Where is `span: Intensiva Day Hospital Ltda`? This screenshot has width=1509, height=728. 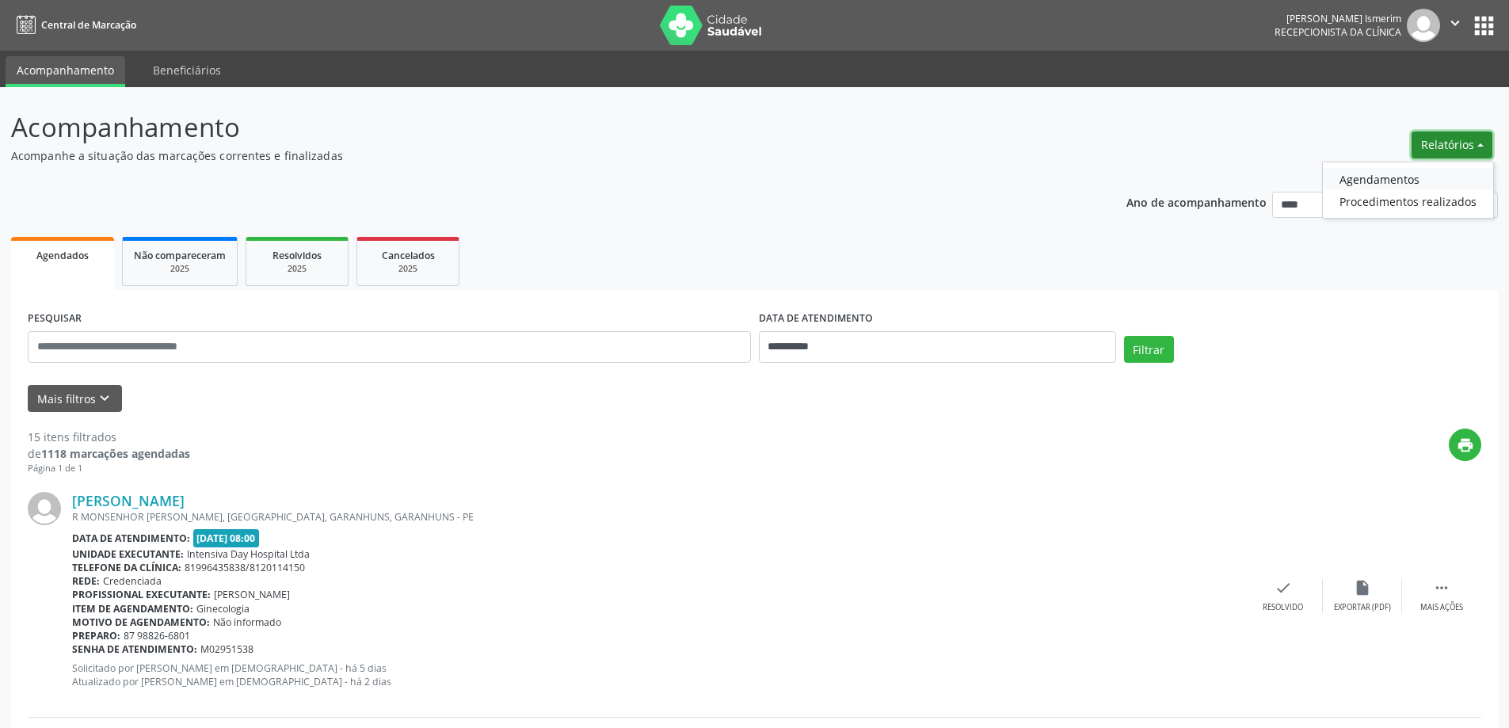
span: Intensiva Day Hospital Ltda is located at coordinates (248, 554).